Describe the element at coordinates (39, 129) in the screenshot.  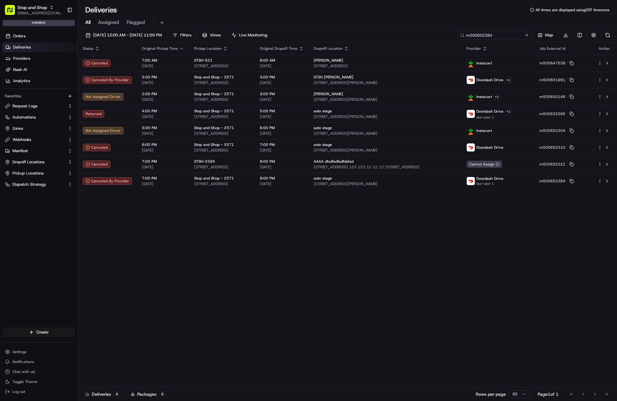
I see `button: Zones` at that location.